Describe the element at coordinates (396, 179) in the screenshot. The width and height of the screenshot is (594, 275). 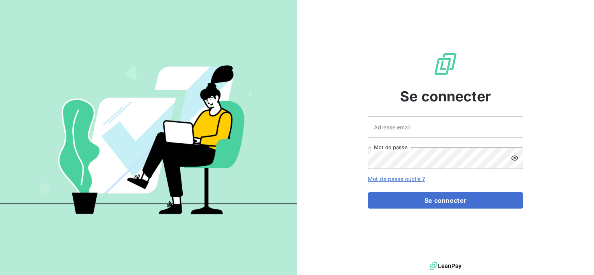
I see `a: Mot de passe oublié ?` at that location.